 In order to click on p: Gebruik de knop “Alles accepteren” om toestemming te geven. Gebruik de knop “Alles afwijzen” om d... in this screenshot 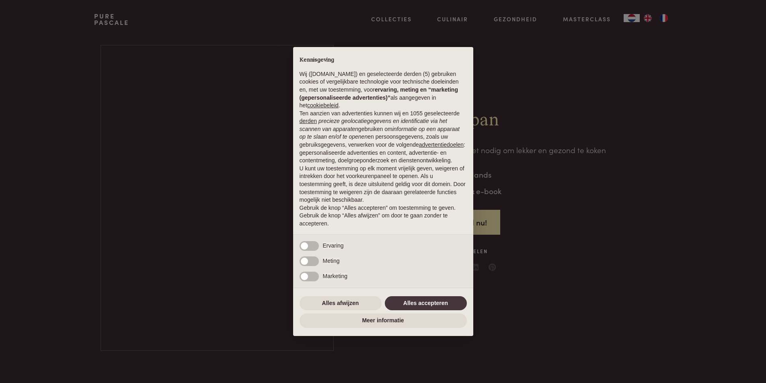, I will do `click(383, 216)`.